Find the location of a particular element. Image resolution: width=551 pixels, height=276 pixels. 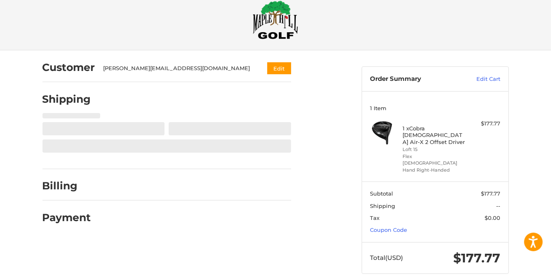

span: $0.00 is located at coordinates (492, 218).